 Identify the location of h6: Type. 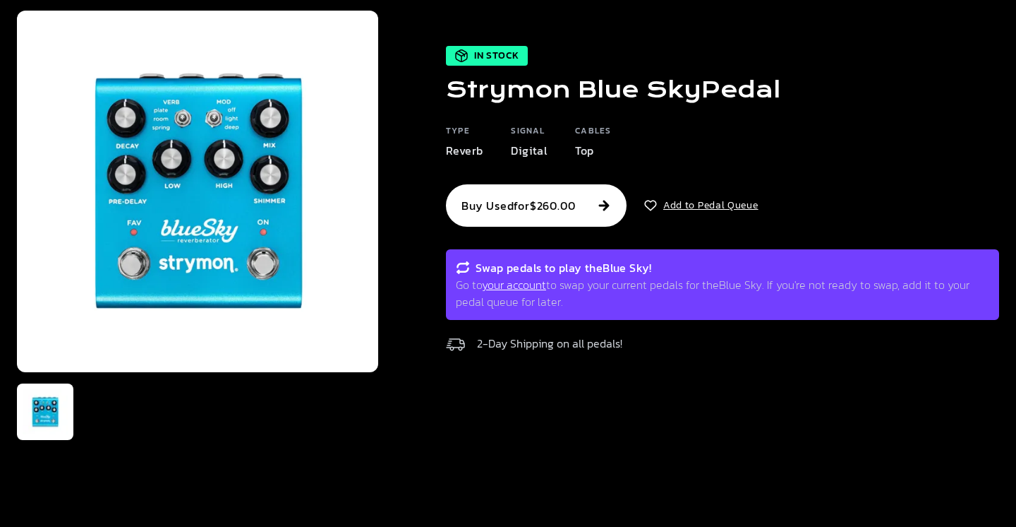
(464, 133).